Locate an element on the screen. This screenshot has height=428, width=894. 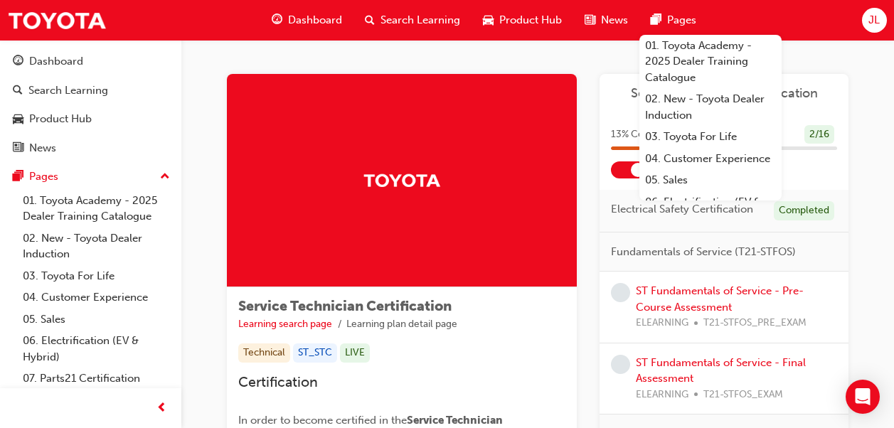
a: Learning search page is located at coordinates (285, 324).